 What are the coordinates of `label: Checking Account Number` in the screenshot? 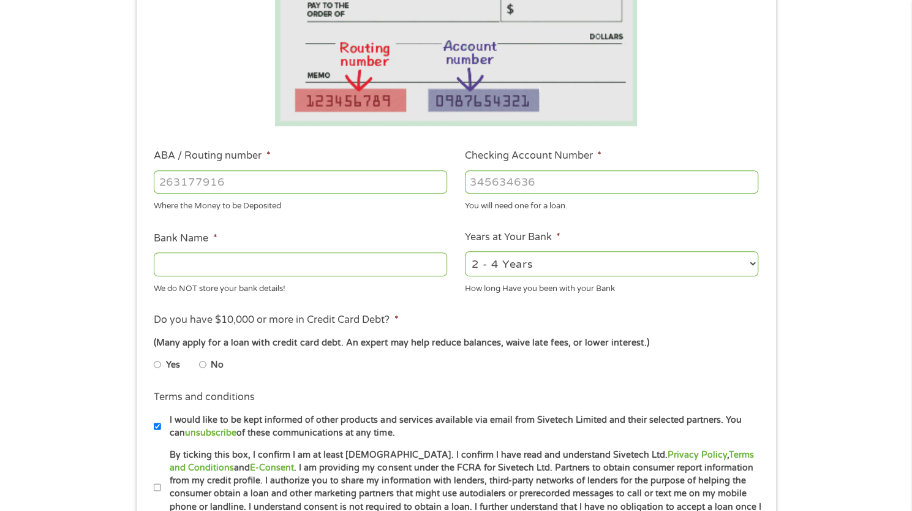 It's located at (533, 156).